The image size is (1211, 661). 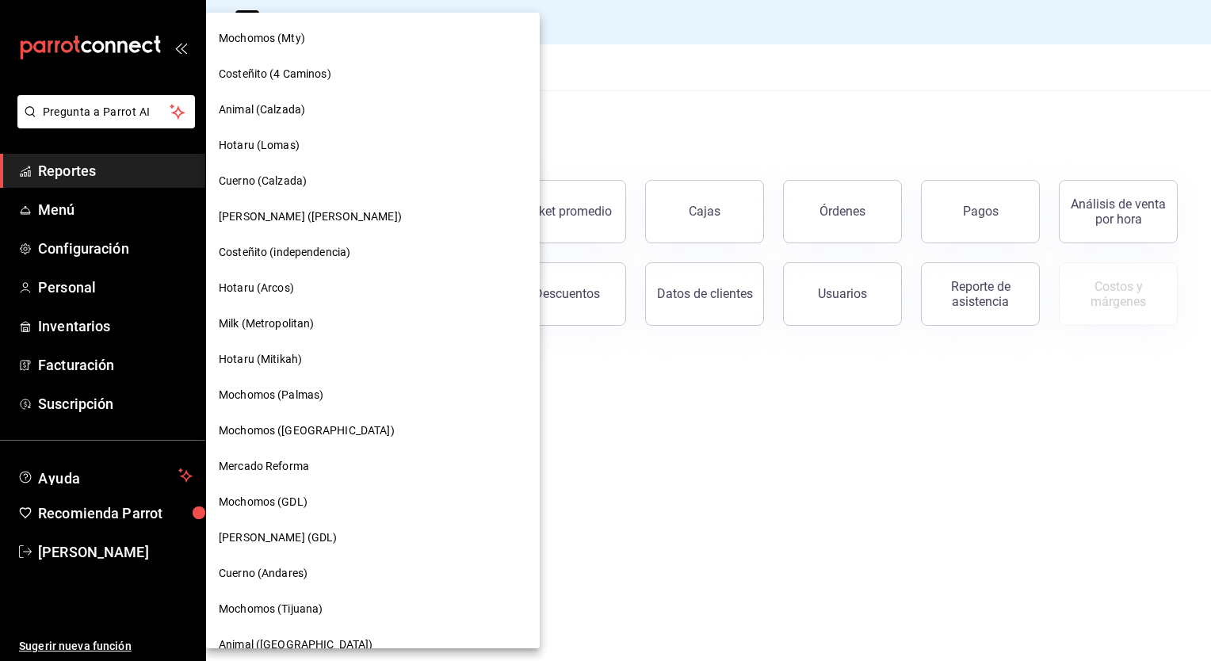 What do you see at coordinates (270, 608) in the screenshot?
I see `span: Mochomos (Tijuana)` at bounding box center [270, 608].